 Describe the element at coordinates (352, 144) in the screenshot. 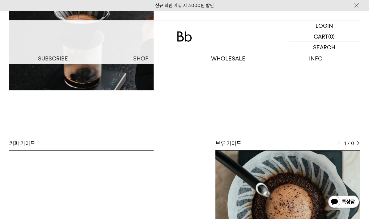

I see `span: 0` at that location.